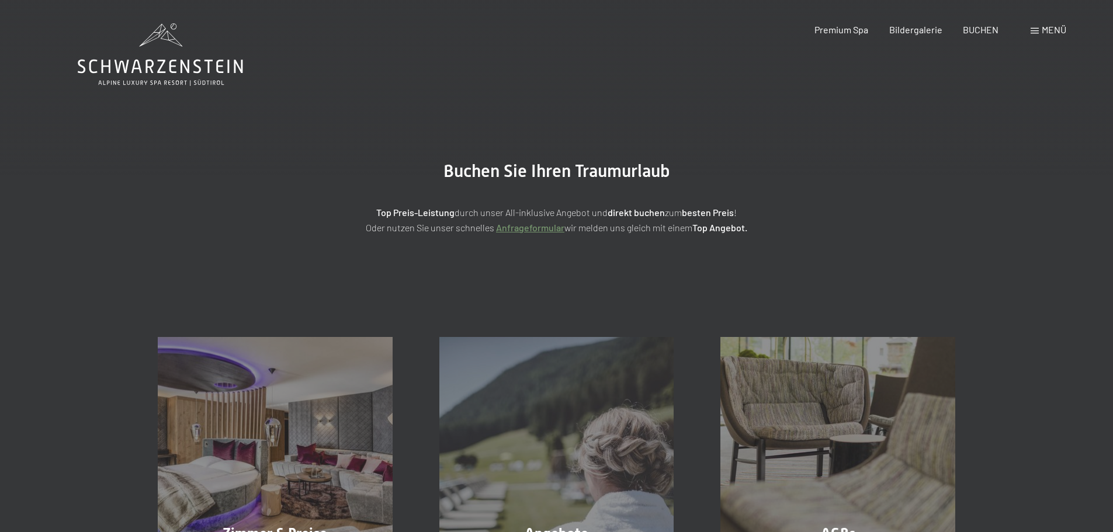 The height and width of the screenshot is (532, 1113). What do you see at coordinates (915, 29) in the screenshot?
I see `a: Bildergalerie` at bounding box center [915, 29].